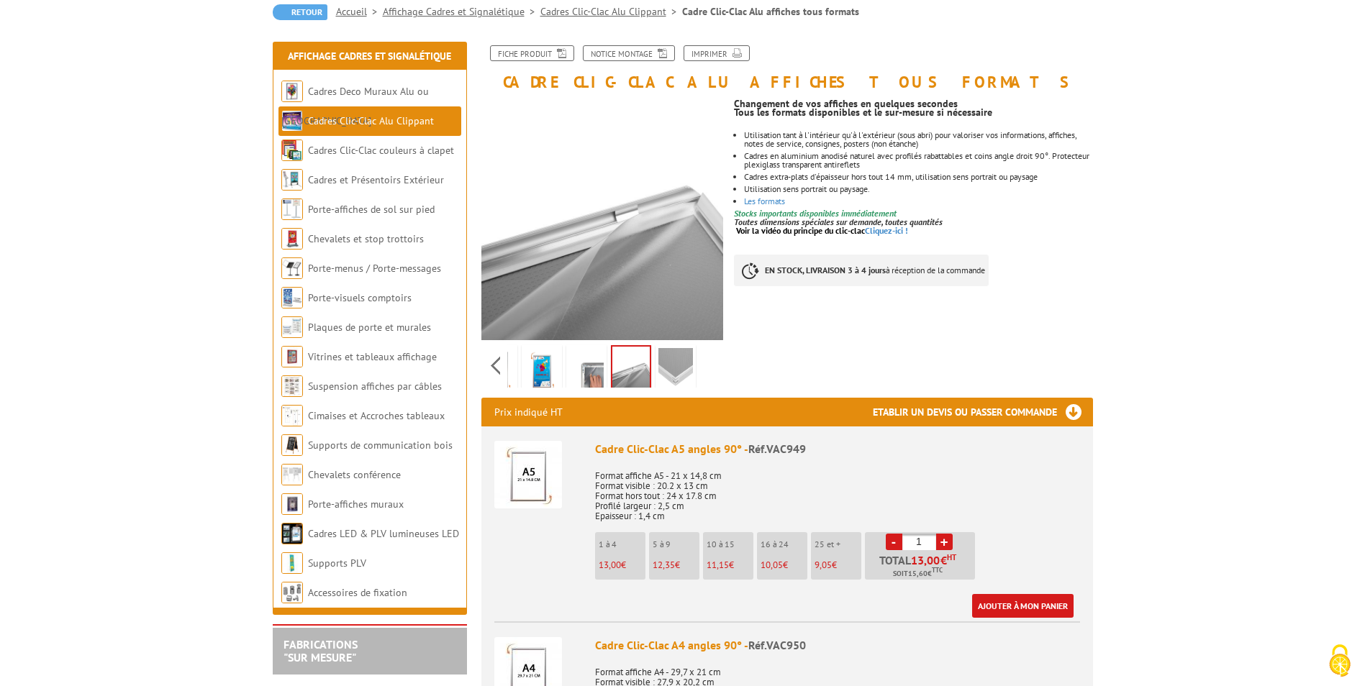  Describe the element at coordinates (292, 475) in the screenshot. I see `img: Chevalets conférence` at that location.